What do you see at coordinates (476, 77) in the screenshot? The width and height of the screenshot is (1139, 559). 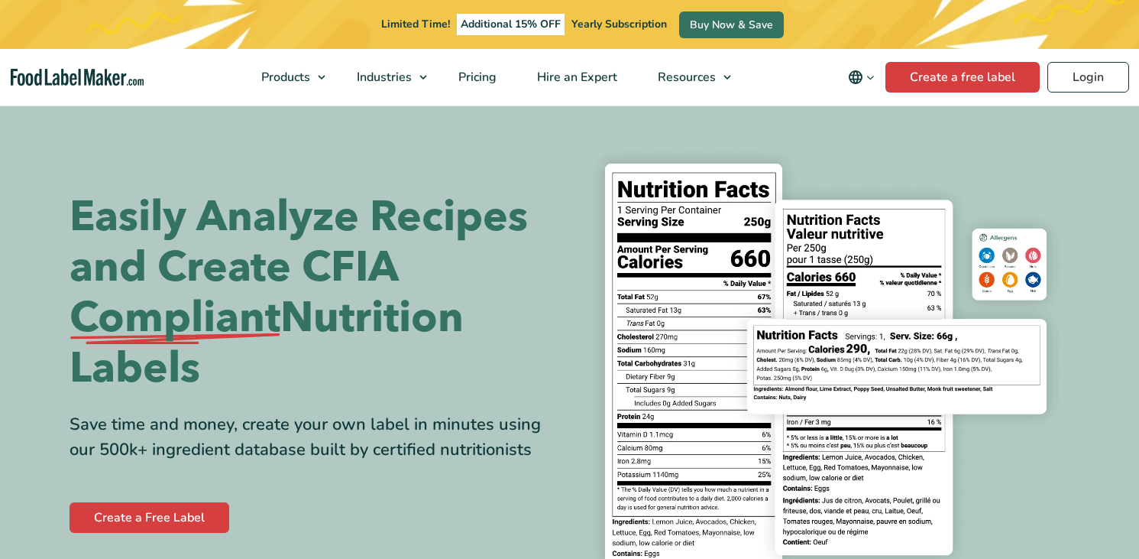 I see `span: Pricing` at bounding box center [476, 77].